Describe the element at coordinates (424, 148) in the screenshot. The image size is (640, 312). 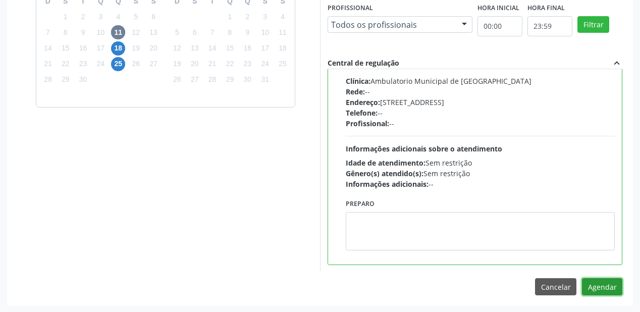
I see `span: Informações adicionais sobre o atendimento` at that location.